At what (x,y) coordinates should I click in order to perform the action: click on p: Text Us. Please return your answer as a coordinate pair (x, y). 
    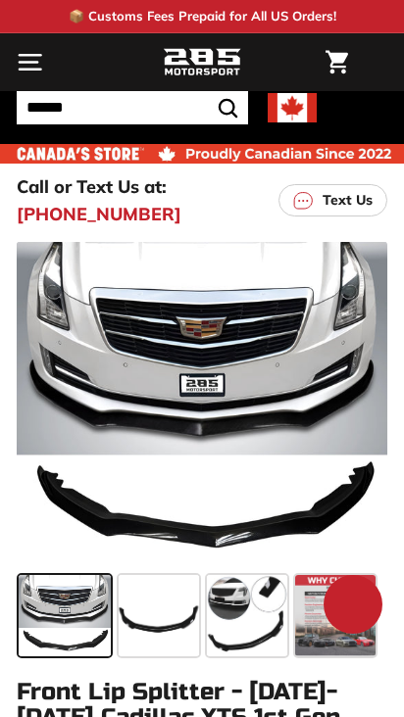
    Looking at the image, I should click on (347, 200).